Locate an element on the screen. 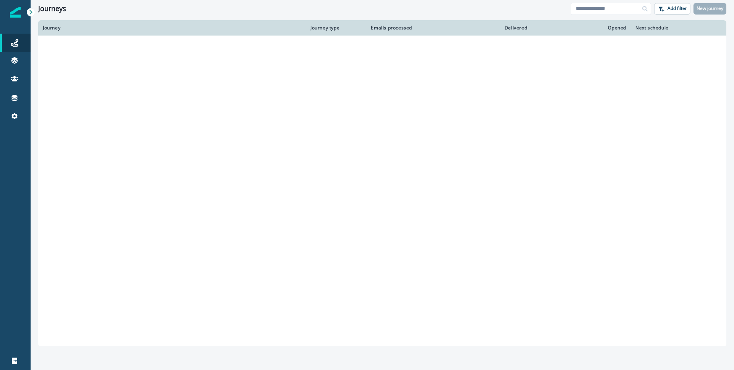  div: Delivered is located at coordinates (474, 28).